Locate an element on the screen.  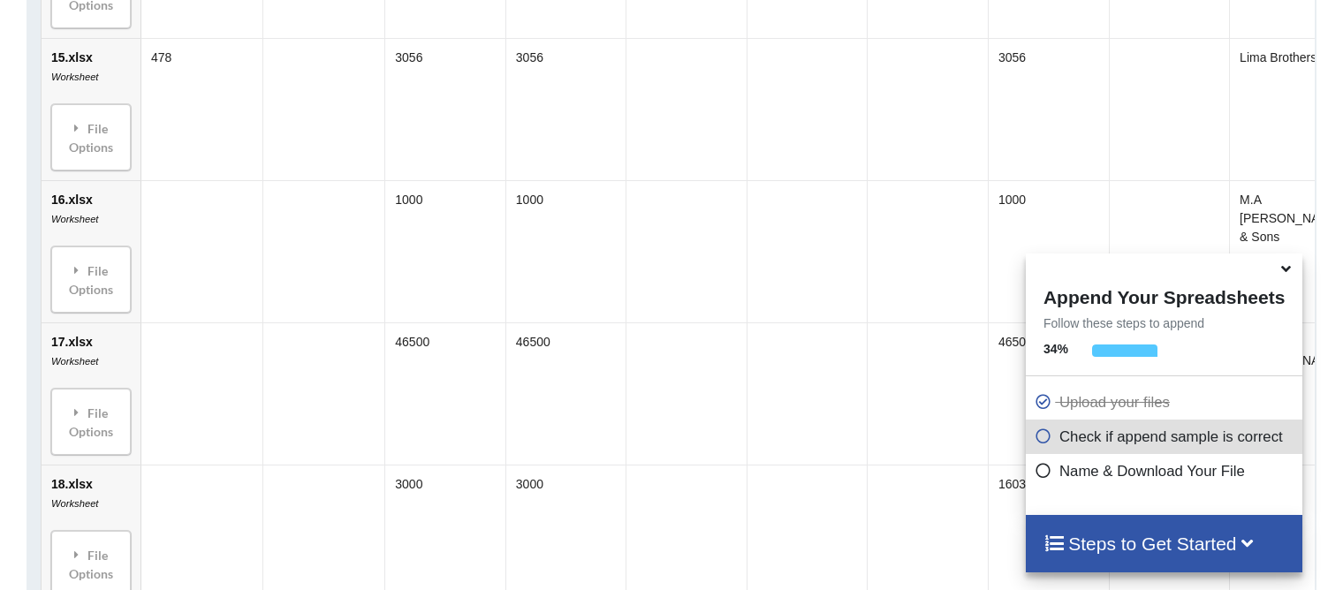
td: 478 is located at coordinates (201, 109).